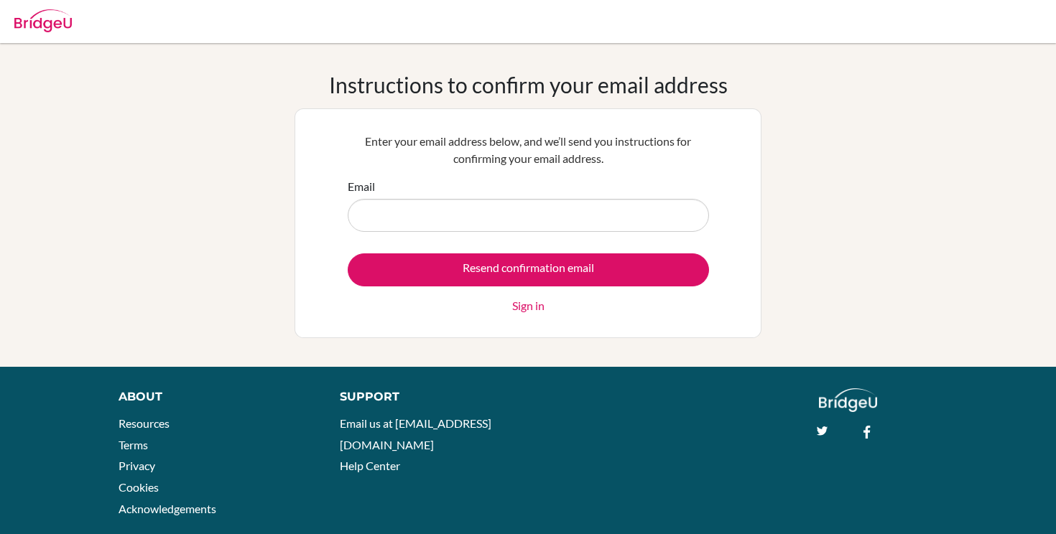 Image resolution: width=1056 pixels, height=534 pixels. I want to click on div: Support, so click(427, 397).